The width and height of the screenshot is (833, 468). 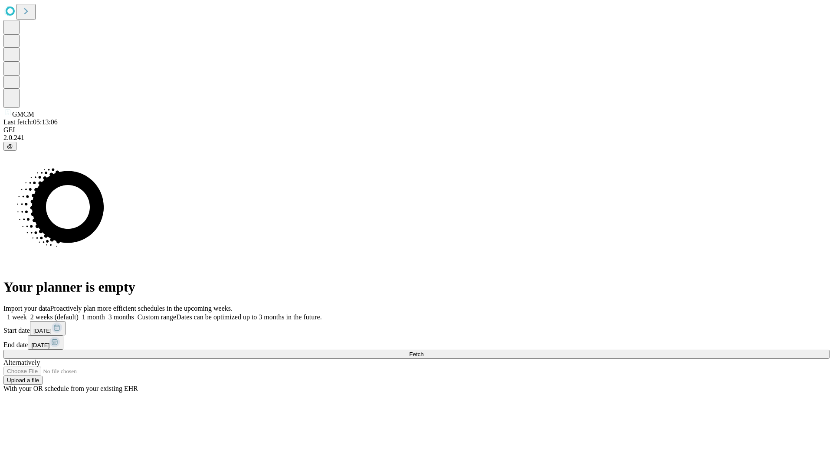 What do you see at coordinates (157, 317) in the screenshot?
I see `span: Custom range` at bounding box center [157, 317].